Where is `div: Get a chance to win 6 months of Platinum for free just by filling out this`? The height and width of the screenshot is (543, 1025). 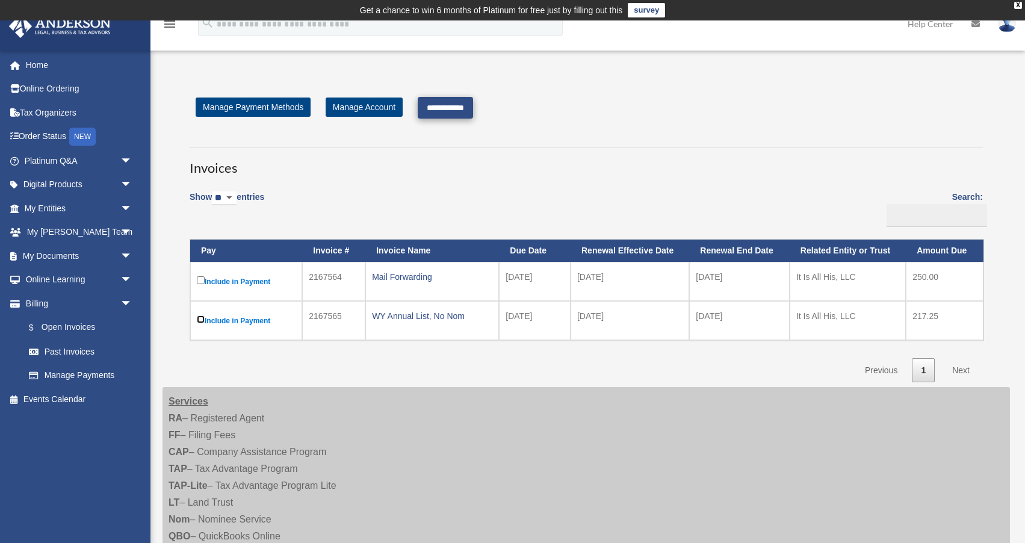
div: Get a chance to win 6 months of Platinum for free just by filling out this is located at coordinates (491, 10).